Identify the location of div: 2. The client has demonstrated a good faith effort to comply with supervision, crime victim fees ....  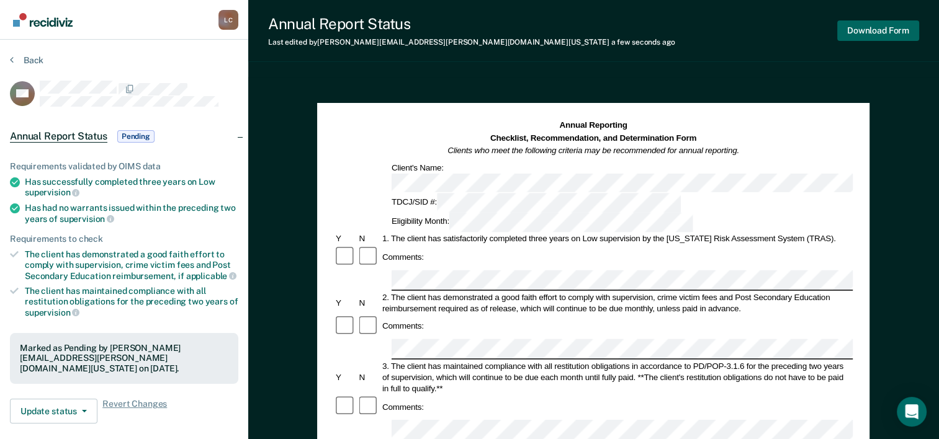
(616, 303).